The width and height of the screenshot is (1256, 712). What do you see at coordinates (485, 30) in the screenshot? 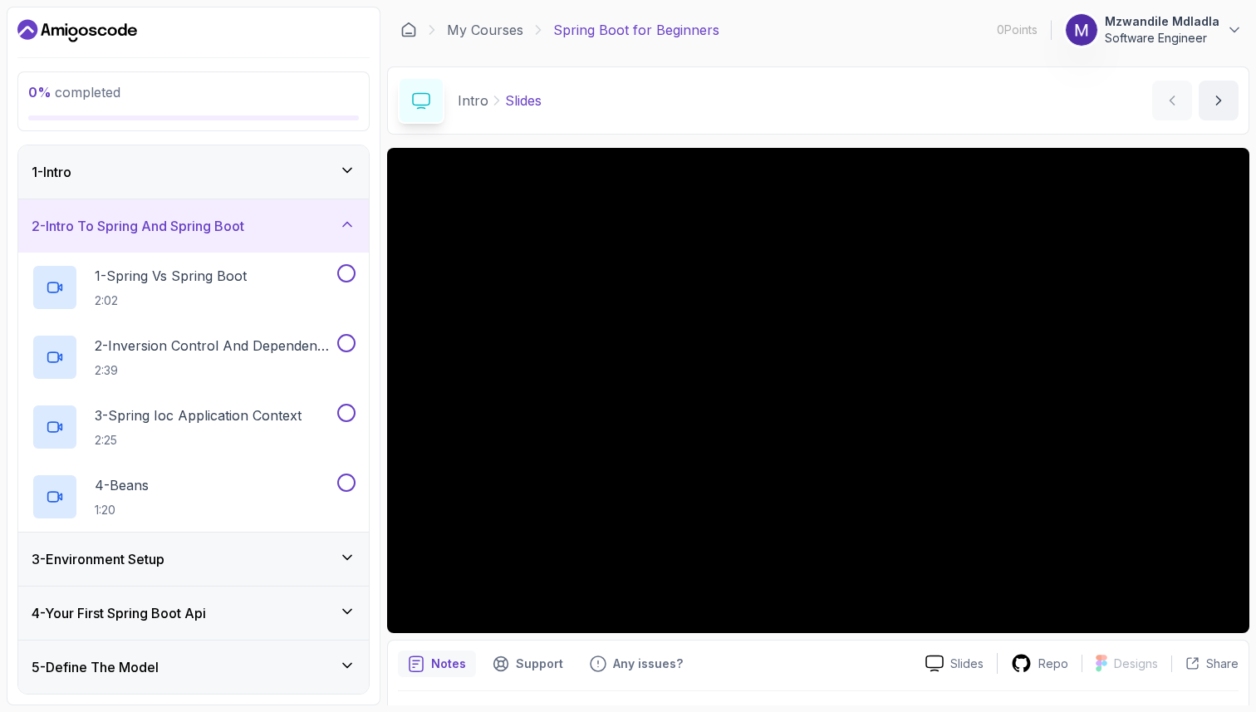
I see `a: My Courses` at bounding box center [485, 30].